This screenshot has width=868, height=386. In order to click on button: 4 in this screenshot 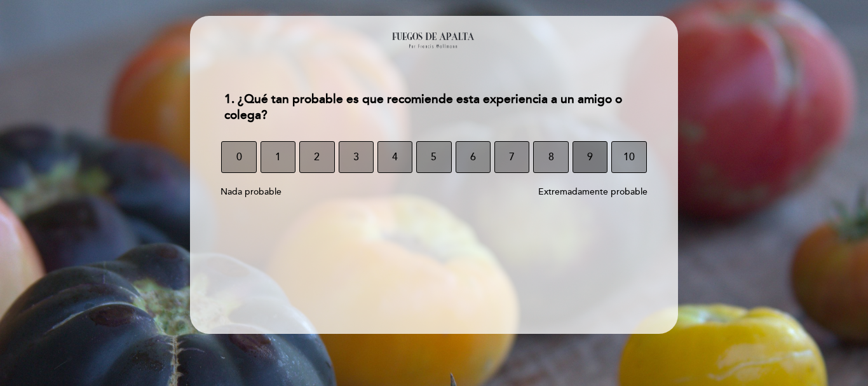, I will do `click(394, 157)`.